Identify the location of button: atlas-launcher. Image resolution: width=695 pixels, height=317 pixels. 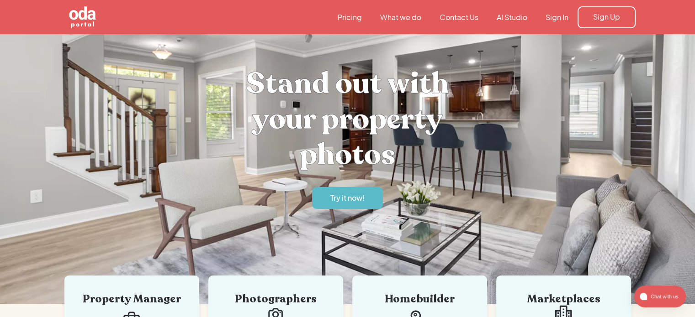
(660, 297).